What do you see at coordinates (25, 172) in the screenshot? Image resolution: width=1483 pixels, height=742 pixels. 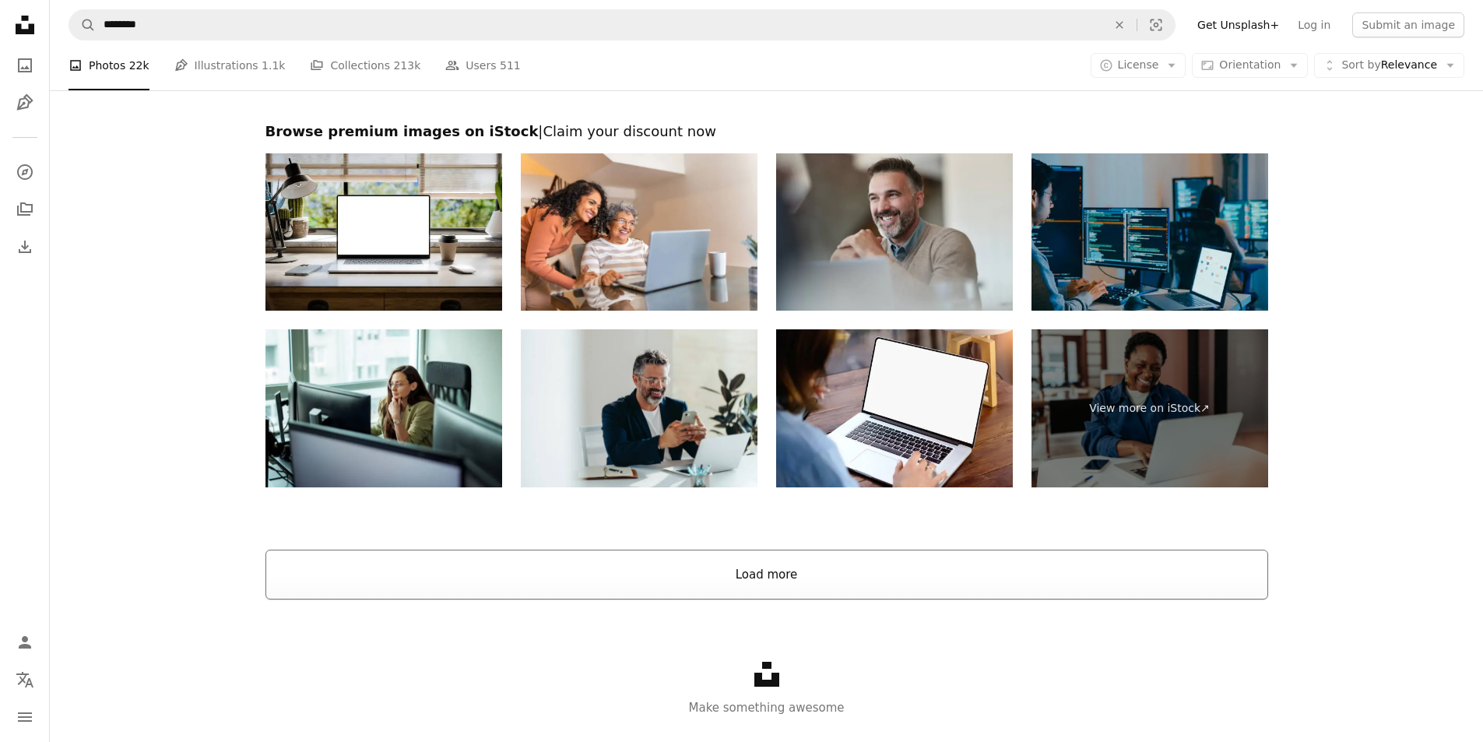 I see `a: Explore` at bounding box center [25, 172].